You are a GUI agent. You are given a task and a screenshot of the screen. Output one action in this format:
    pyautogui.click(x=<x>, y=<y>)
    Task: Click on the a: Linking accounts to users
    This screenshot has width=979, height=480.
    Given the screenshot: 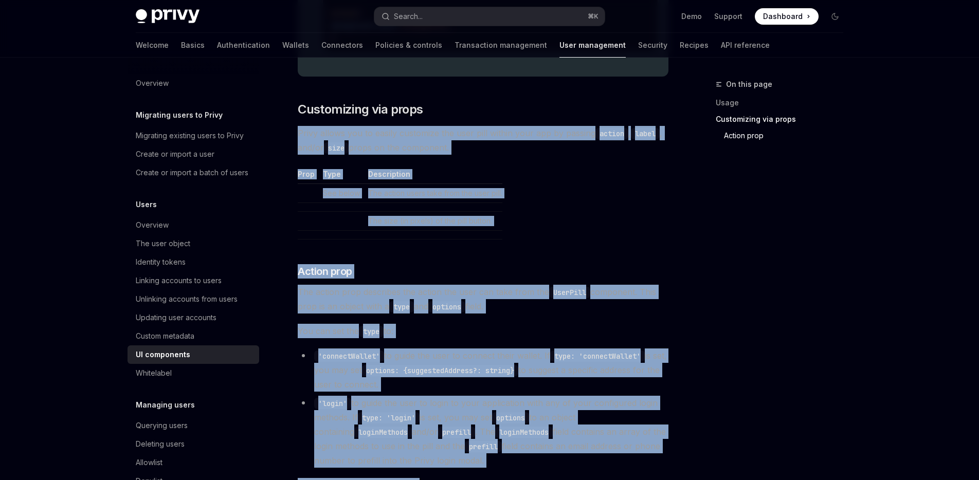 What is the action you would take?
    pyautogui.click(x=193, y=281)
    